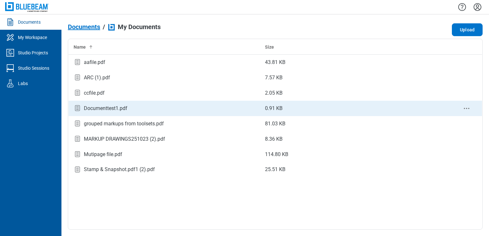  What do you see at coordinates (467, 109) in the screenshot?
I see `button: context-menu` at bounding box center [467, 109].